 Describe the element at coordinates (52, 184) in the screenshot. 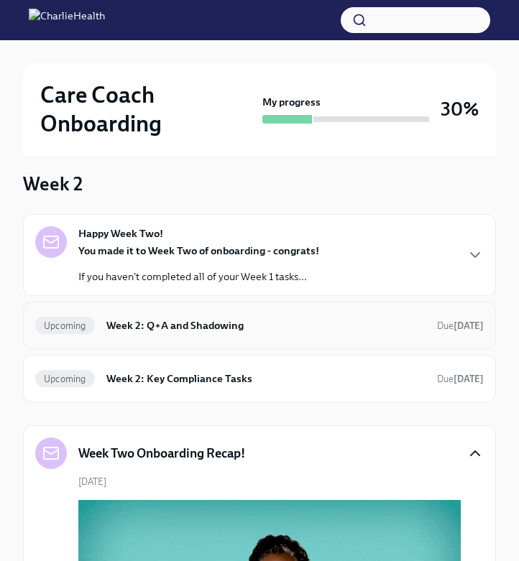

I see `h3: Week 2` at that location.